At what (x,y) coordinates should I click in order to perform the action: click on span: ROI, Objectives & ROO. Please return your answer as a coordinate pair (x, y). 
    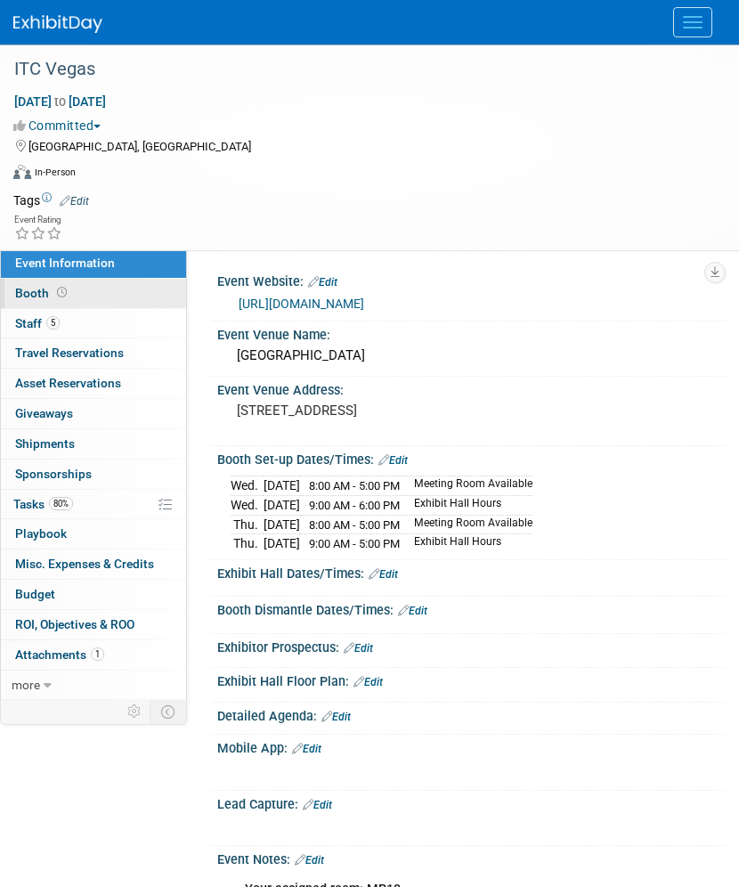
    Looking at the image, I should click on (75, 624).